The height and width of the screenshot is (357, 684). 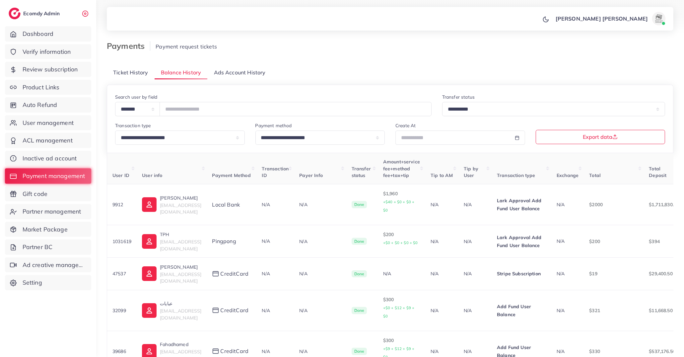 What do you see at coordinates (136, 97) in the screenshot?
I see `label: Search user by field` at bounding box center [136, 97].